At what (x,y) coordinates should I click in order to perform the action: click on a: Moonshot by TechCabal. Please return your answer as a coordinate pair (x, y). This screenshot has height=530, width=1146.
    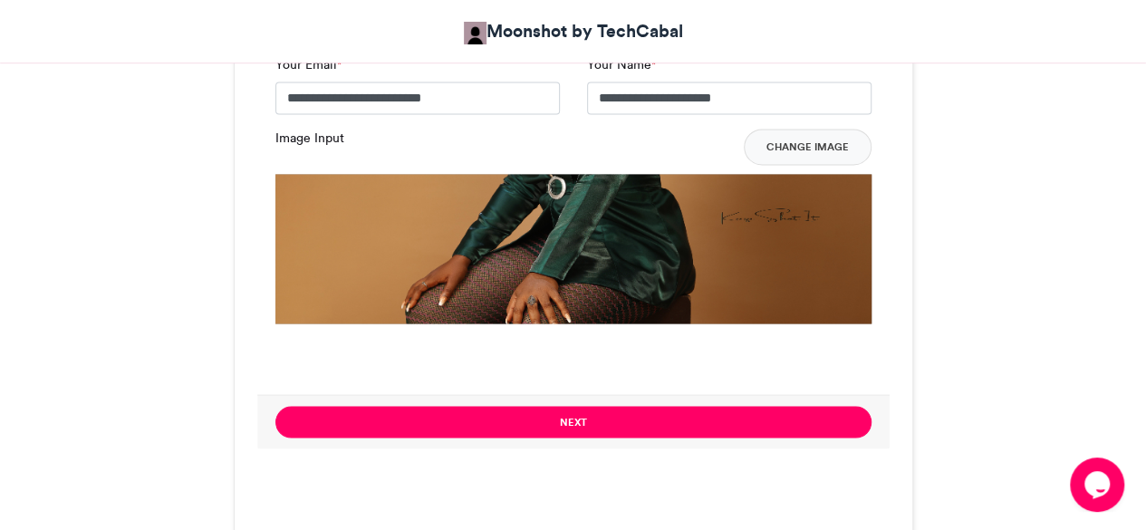
    Looking at the image, I should click on (573, 31).